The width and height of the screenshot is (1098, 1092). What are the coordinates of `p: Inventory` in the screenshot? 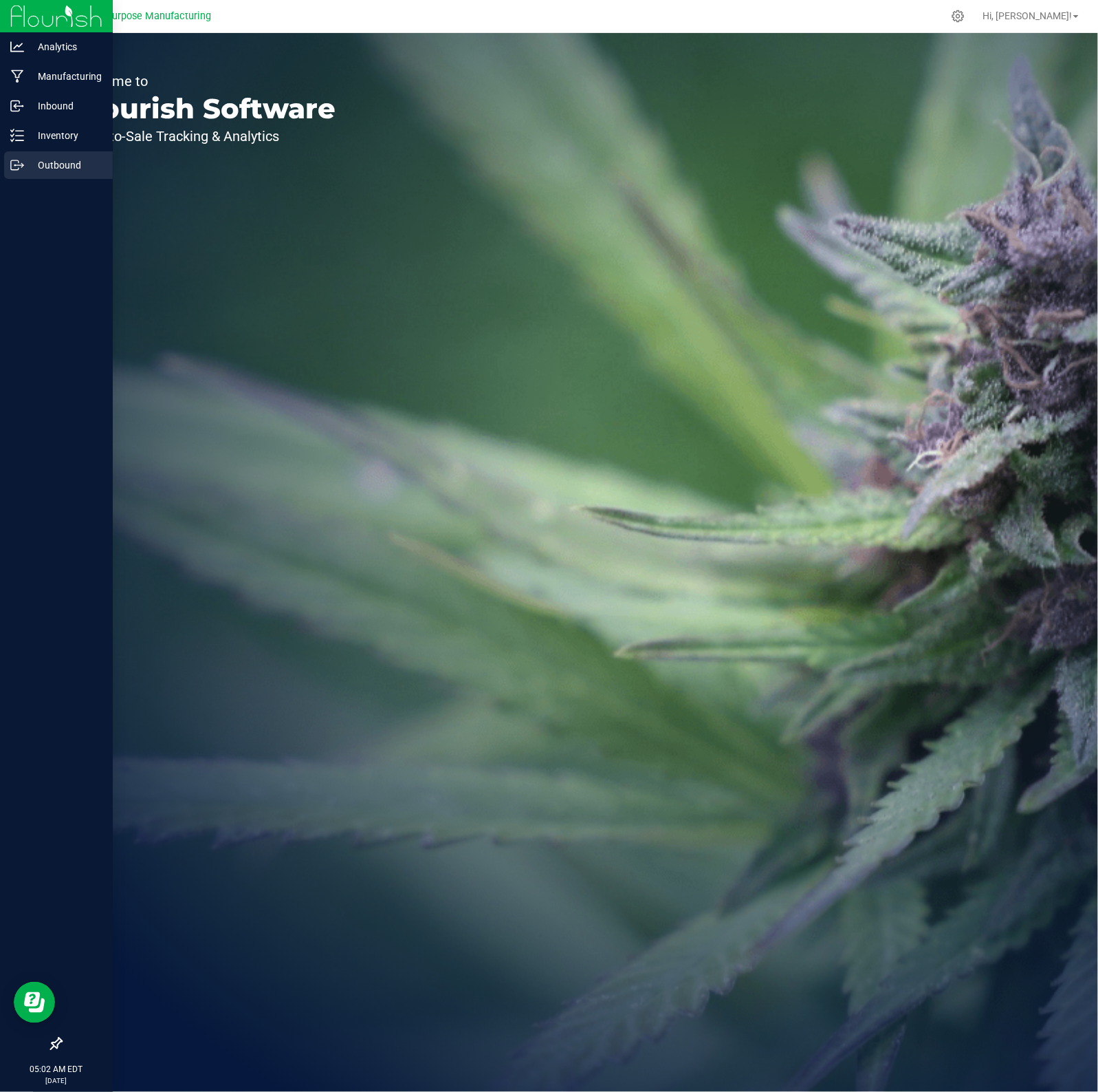 It's located at (66, 136).